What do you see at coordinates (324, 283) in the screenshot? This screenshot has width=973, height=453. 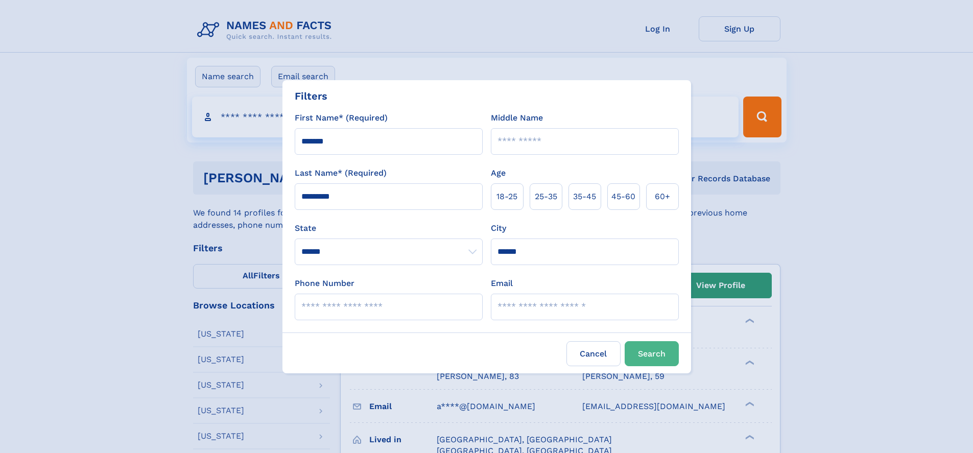 I see `label: Phone Number` at bounding box center [324, 283].